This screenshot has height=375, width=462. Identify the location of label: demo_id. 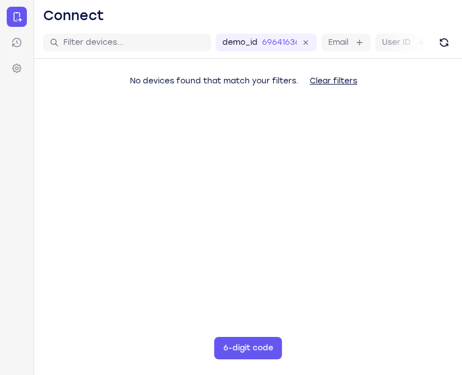
(239, 43).